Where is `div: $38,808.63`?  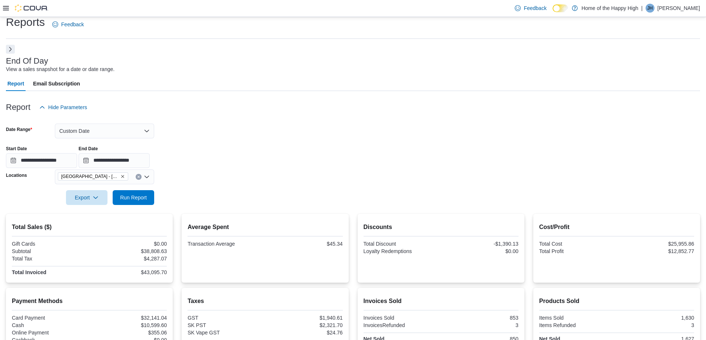 div: $38,808.63 is located at coordinates (129, 251).